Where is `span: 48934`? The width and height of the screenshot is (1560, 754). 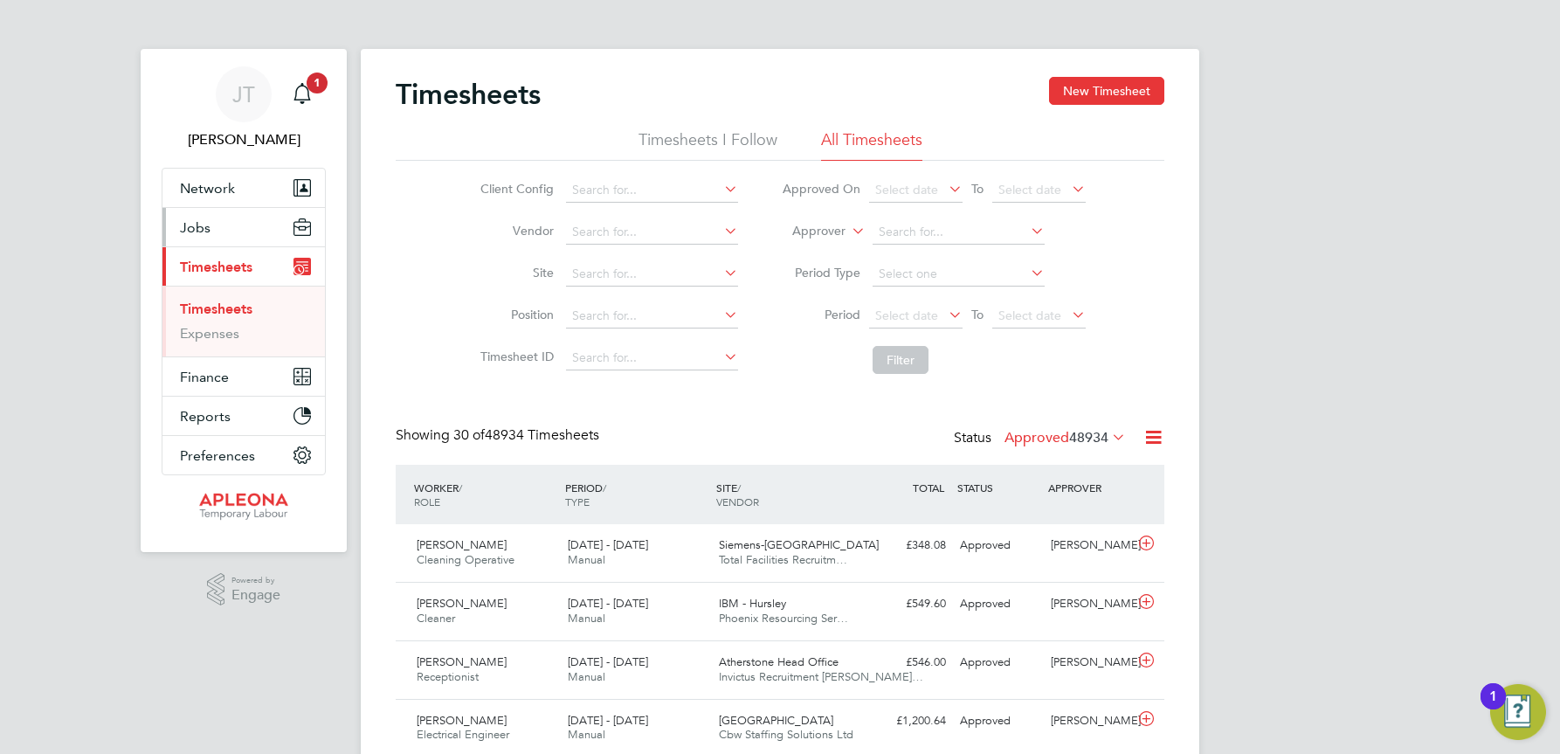 span: 48934 is located at coordinates (1088, 438).